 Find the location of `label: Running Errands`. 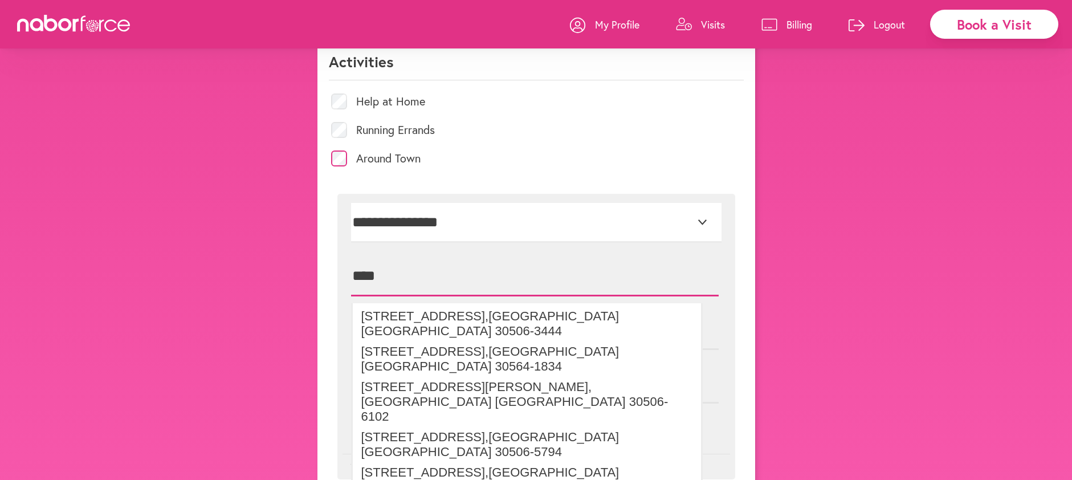

label: Running Errands is located at coordinates (396, 130).